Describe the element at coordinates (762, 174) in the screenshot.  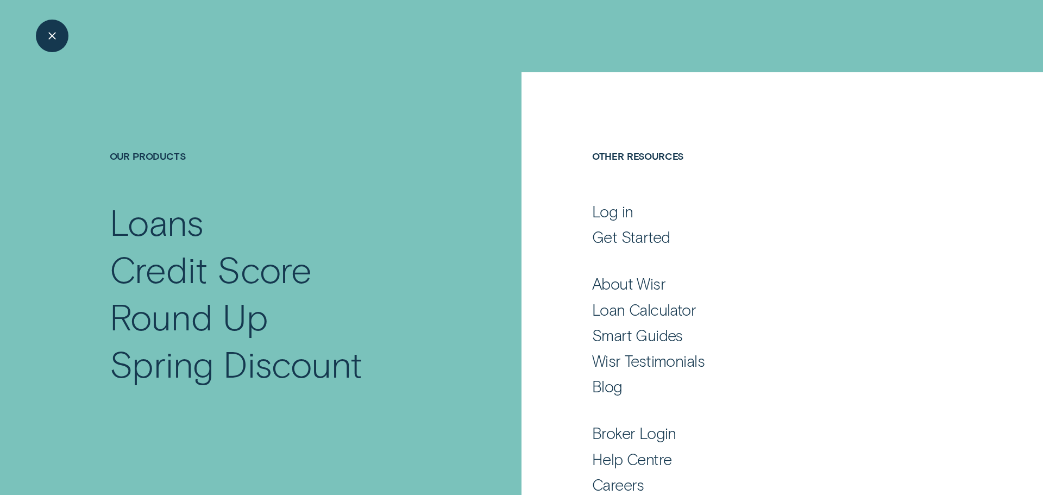
I see `h4: Other Resources` at that location.